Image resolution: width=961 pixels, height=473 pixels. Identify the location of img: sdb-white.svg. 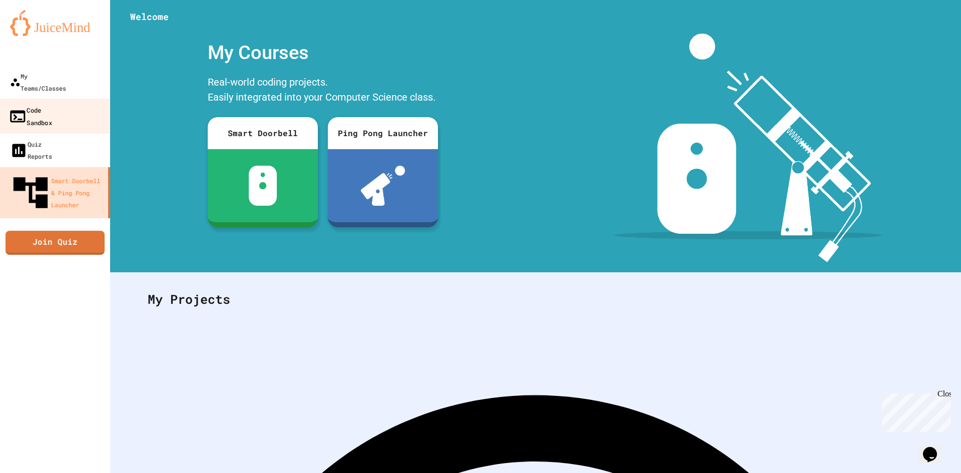
(263, 186).